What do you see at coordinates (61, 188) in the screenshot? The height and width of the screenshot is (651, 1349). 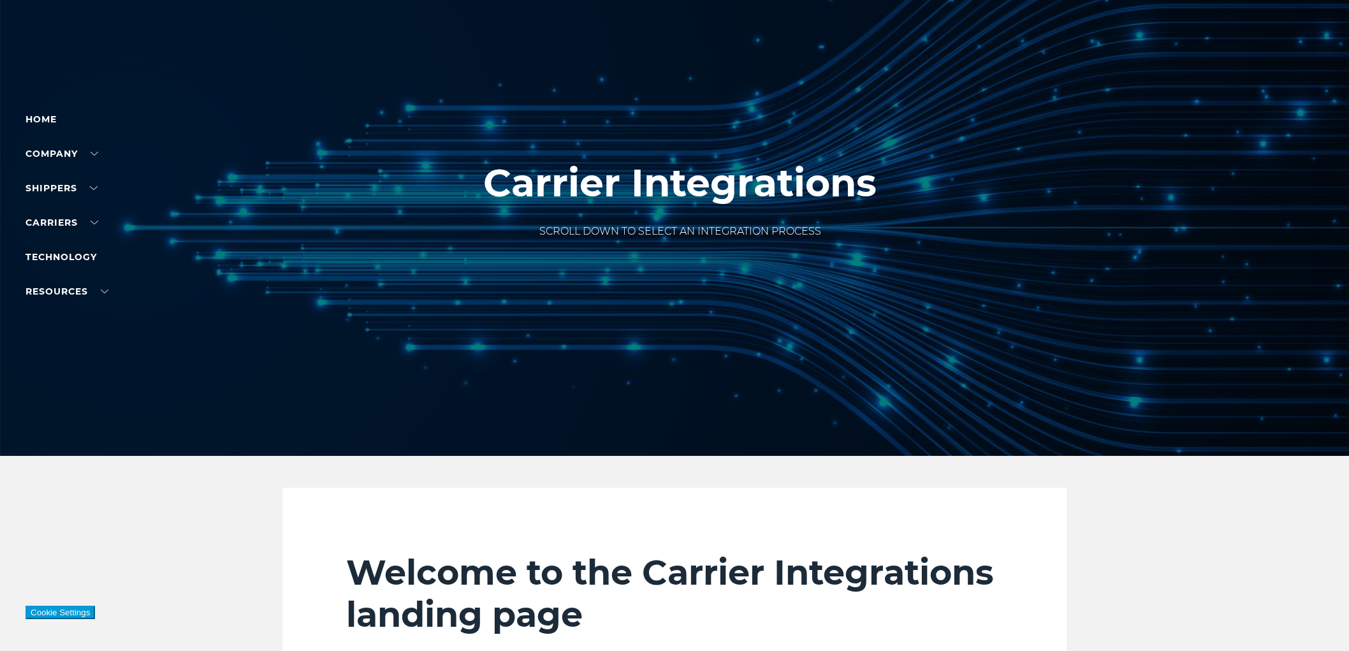 I see `a: SHIPPERS` at bounding box center [61, 188].